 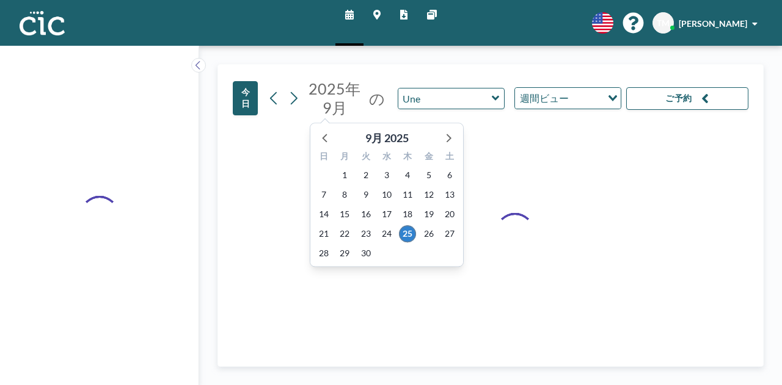 I want to click on img: 組織ロゴ, so click(x=42, y=23).